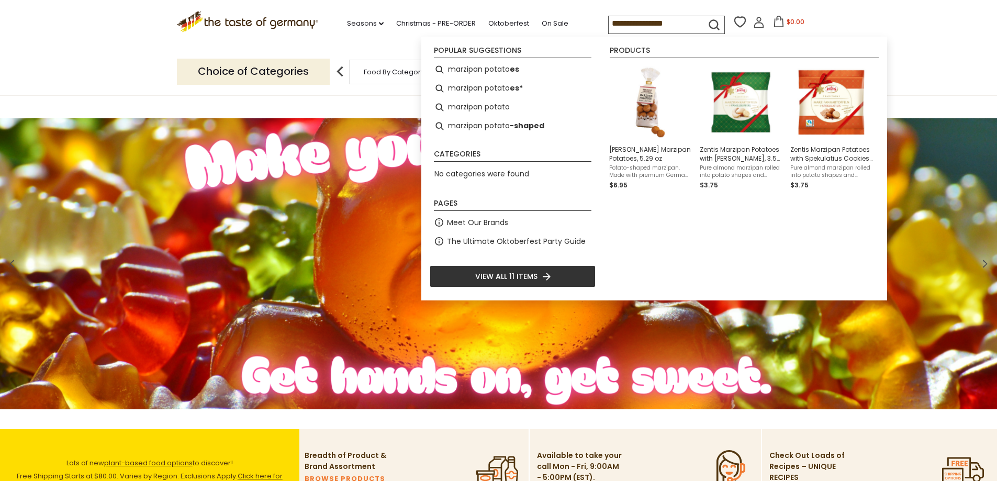 The width and height of the screenshot is (997, 481). Describe the element at coordinates (788, 24) in the screenshot. I see `button: $0.00` at that location.